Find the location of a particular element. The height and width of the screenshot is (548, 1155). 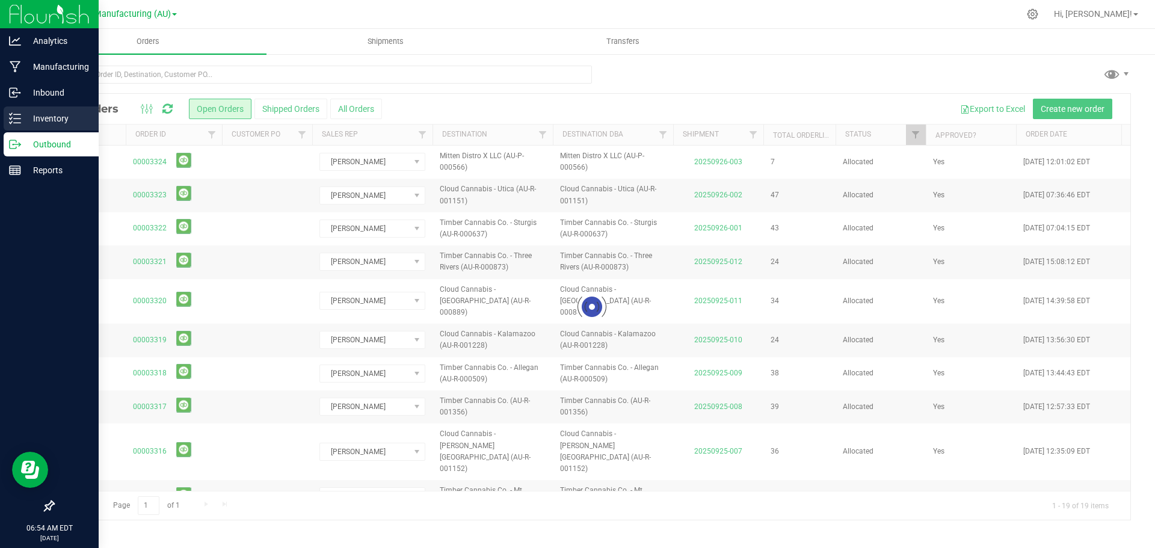

input: Search Order ID, Destination, Customer PO... is located at coordinates (322, 75).